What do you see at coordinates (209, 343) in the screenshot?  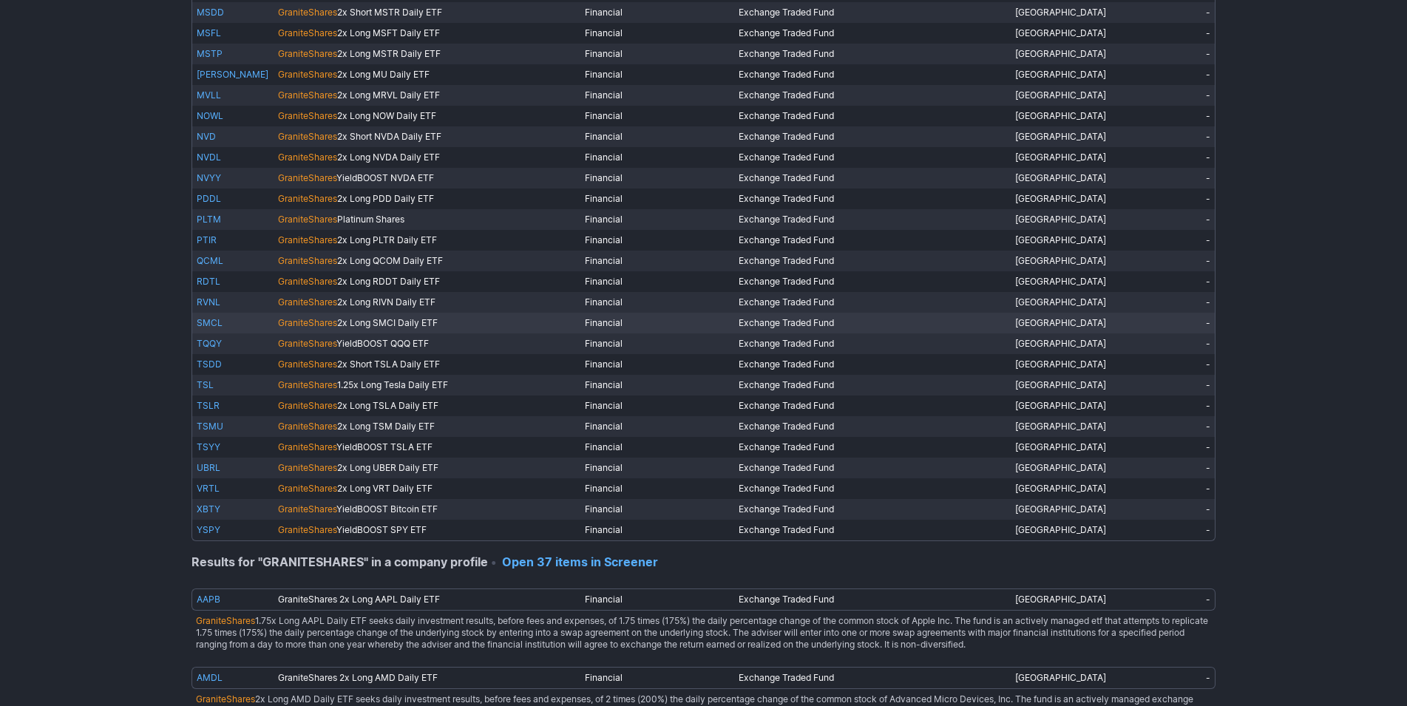 I see `a: TQQY` at bounding box center [209, 343].